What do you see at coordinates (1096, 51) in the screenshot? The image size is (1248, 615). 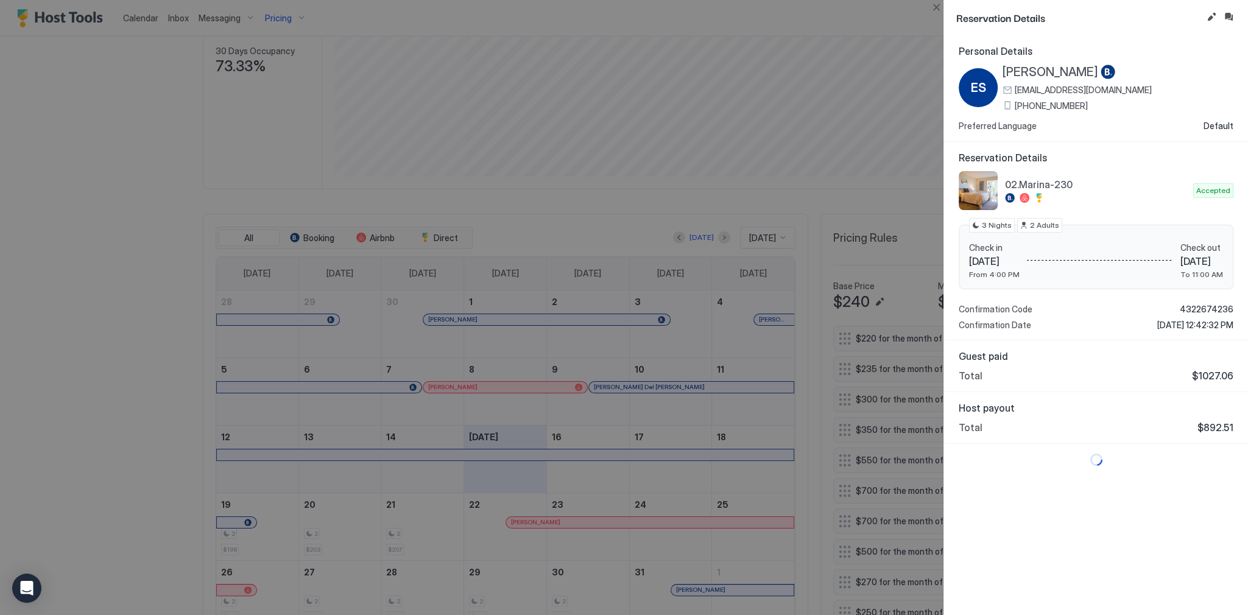 I see `span: Personal Details` at bounding box center [1096, 51].